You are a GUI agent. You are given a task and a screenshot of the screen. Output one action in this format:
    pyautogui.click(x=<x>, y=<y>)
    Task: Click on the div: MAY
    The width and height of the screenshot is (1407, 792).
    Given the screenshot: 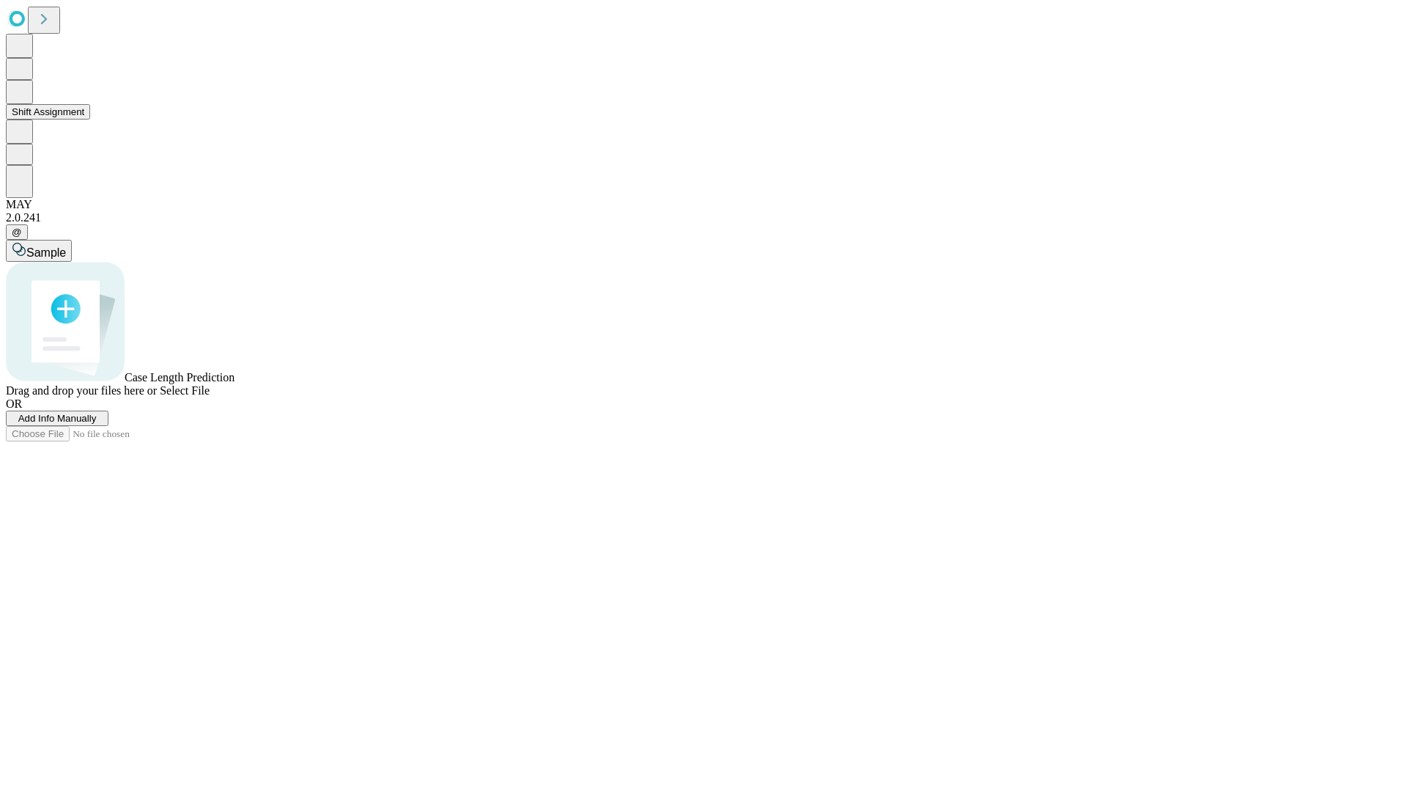 What is the action you would take?
    pyautogui.click(x=704, y=204)
    